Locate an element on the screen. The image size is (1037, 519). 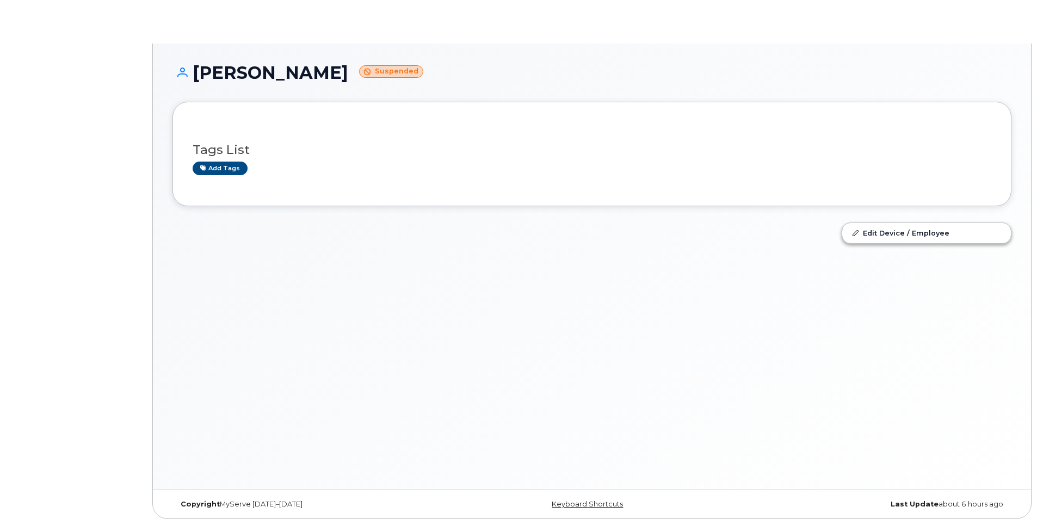
div: about 6 hours ago is located at coordinates (872, 504).